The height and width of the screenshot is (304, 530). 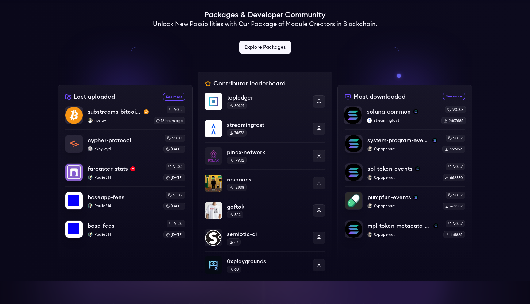 What do you see at coordinates (265, 15) in the screenshot?
I see `h1: Packages & Developer Community` at bounding box center [265, 15].